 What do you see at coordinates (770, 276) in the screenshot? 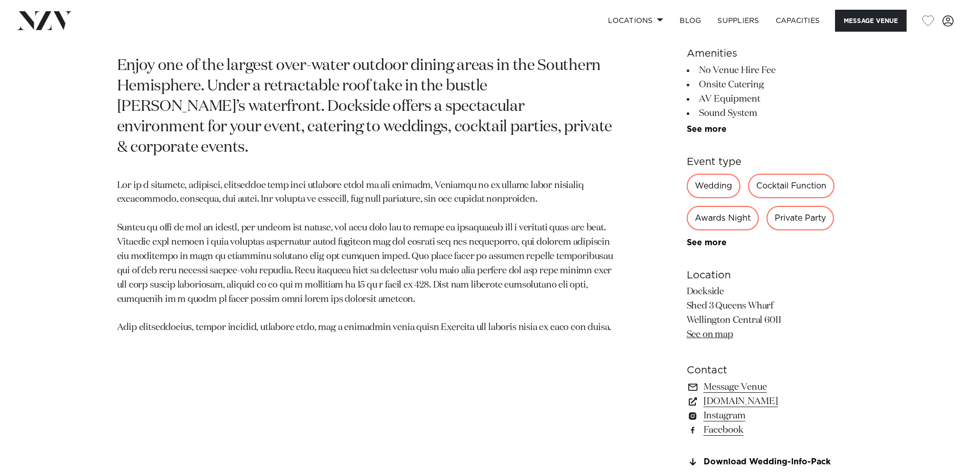
I see `h6: Location` at bounding box center [770, 276].